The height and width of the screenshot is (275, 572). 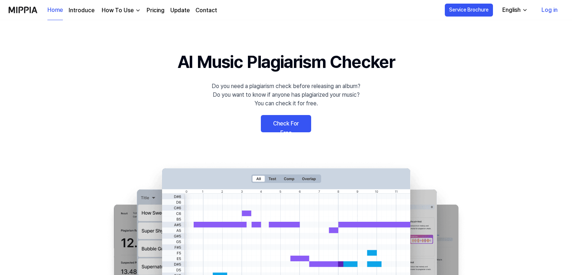 I want to click on a: Introduce, so click(x=82, y=10).